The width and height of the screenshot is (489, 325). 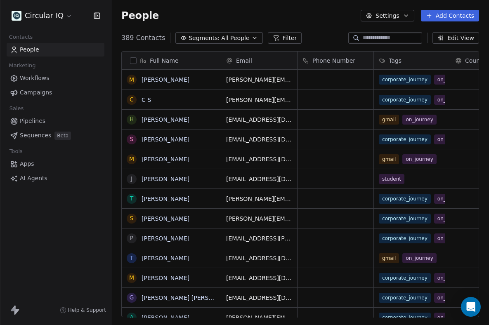 What do you see at coordinates (244, 61) in the screenshot?
I see `span: Email` at bounding box center [244, 61].